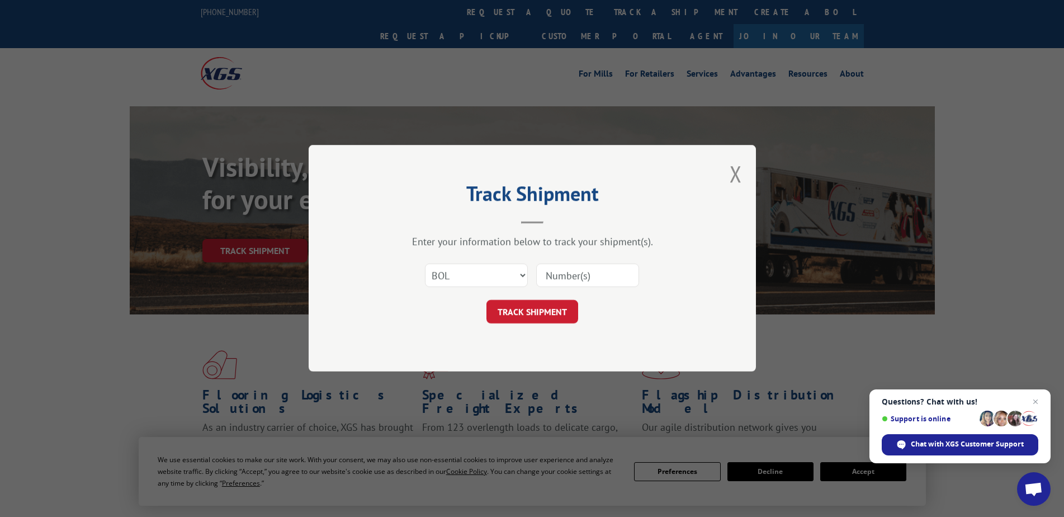 Image resolution: width=1064 pixels, height=517 pixels. What do you see at coordinates (532, 312) in the screenshot?
I see `button: TRACK SHIPMENT` at bounding box center [532, 312].